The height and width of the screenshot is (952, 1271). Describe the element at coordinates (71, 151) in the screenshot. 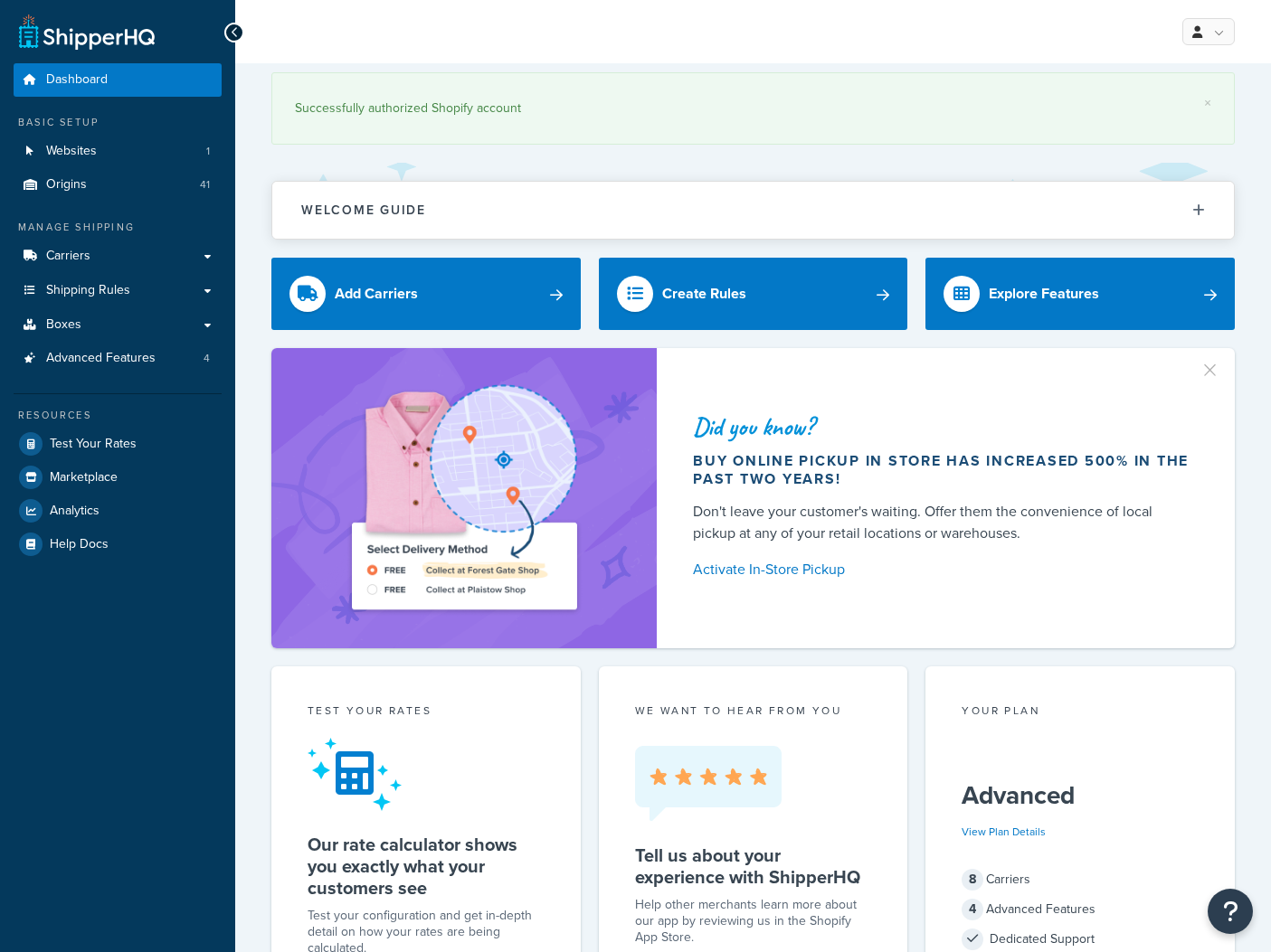

I see `span: Websites` at that location.